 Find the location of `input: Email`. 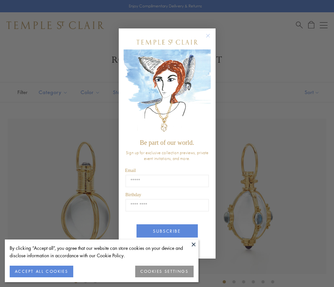

input: Email is located at coordinates (167, 181).